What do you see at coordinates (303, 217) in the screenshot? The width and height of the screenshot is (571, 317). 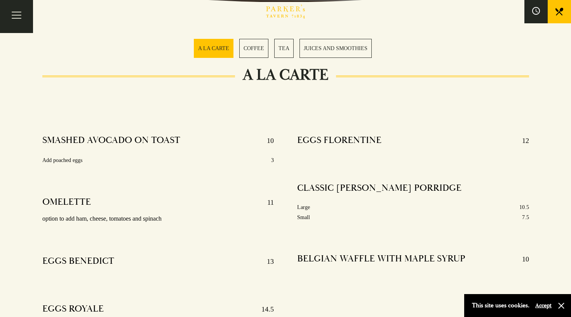 I see `p: Small` at bounding box center [303, 217].